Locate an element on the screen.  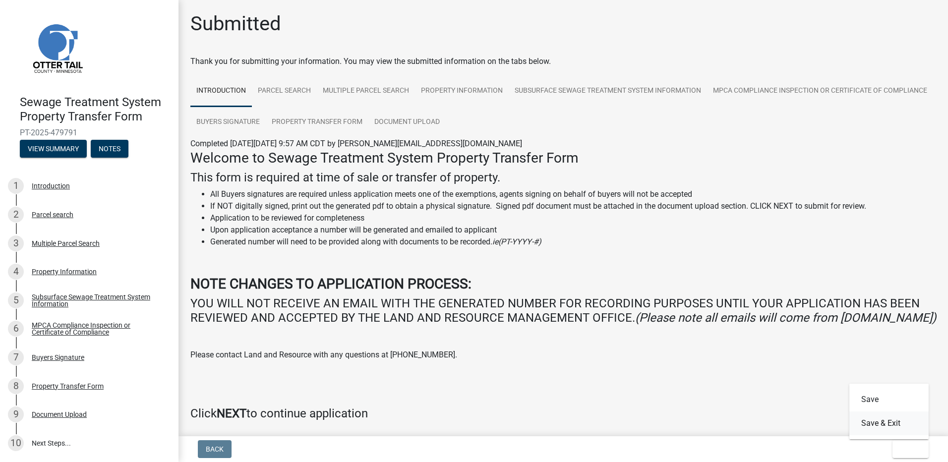
div: Parcel search is located at coordinates (53, 215).